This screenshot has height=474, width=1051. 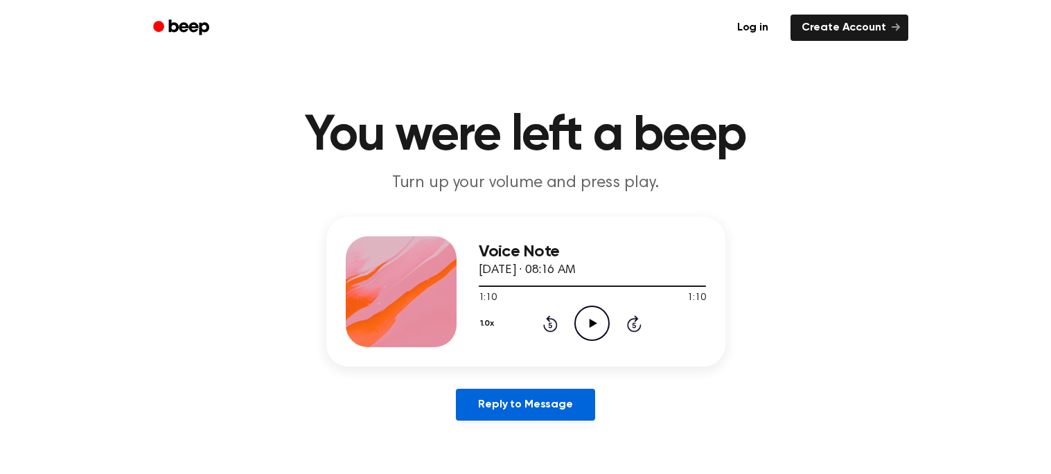 I want to click on a: Log in, so click(x=752, y=28).